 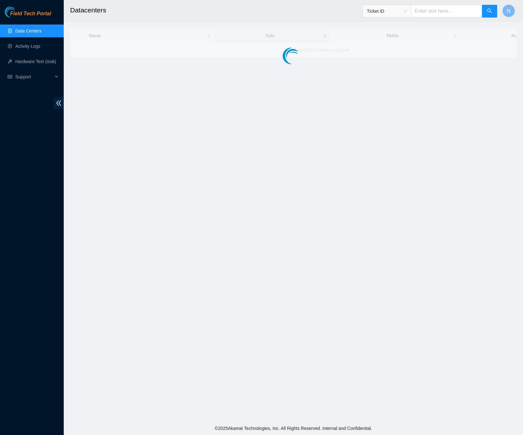 I want to click on a: Activity Logs, so click(x=28, y=46).